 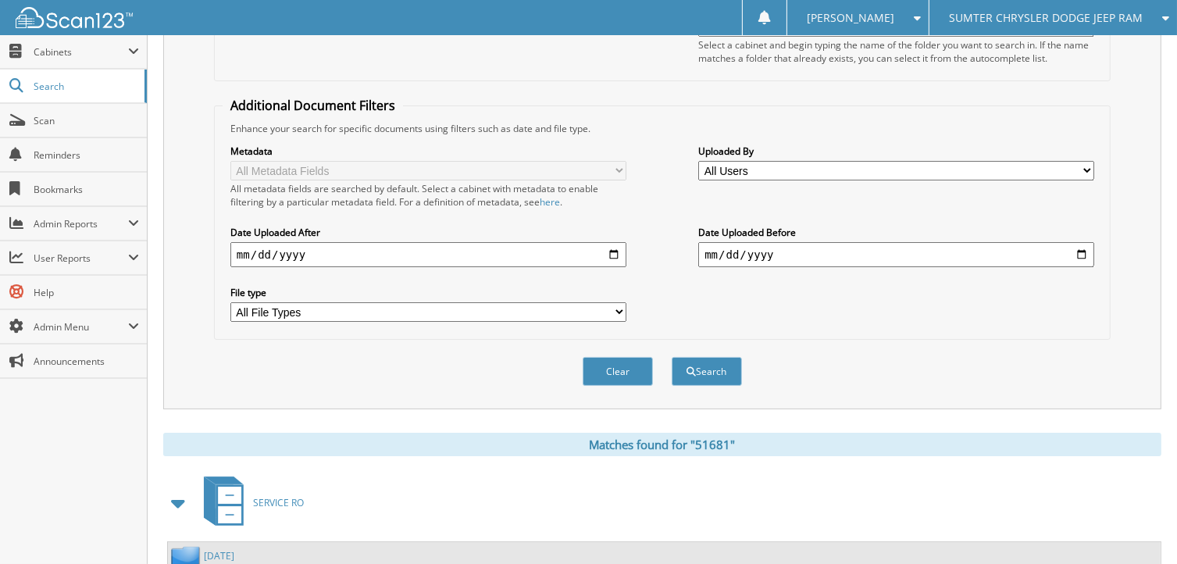 What do you see at coordinates (618, 371) in the screenshot?
I see `button: Clear` at bounding box center [618, 371].